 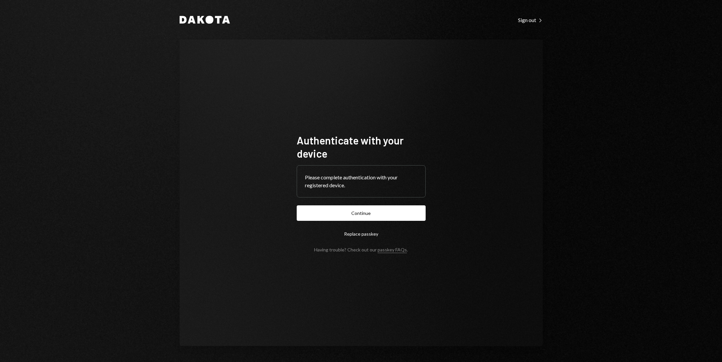 What do you see at coordinates (392, 249) in the screenshot?
I see `a: passkey FAQs` at bounding box center [392, 249].